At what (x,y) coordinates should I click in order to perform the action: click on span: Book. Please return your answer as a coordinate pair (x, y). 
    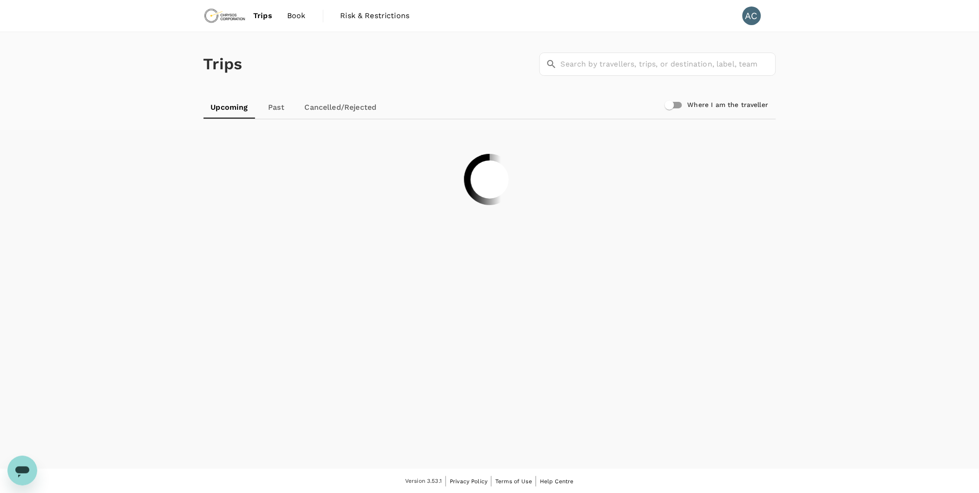
    Looking at the image, I should click on (296, 16).